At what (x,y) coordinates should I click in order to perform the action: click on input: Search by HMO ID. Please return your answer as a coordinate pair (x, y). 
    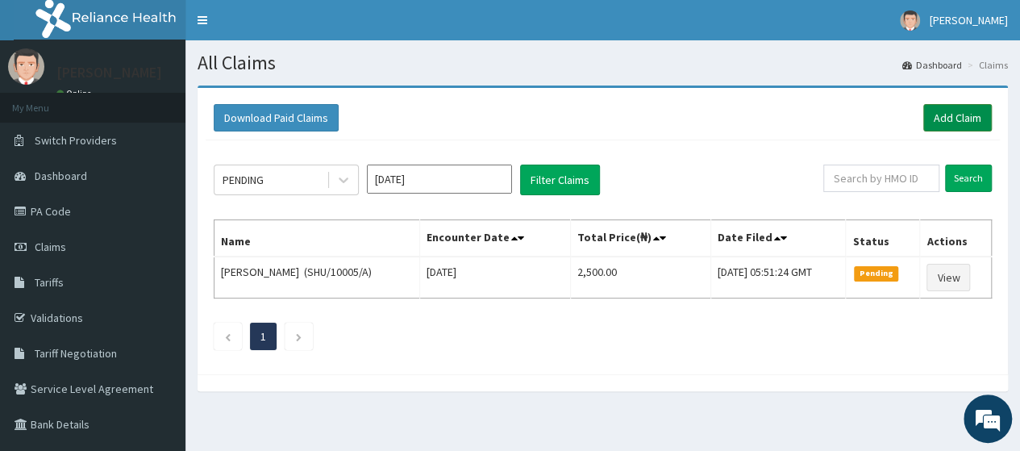
    Looking at the image, I should click on (881, 178).